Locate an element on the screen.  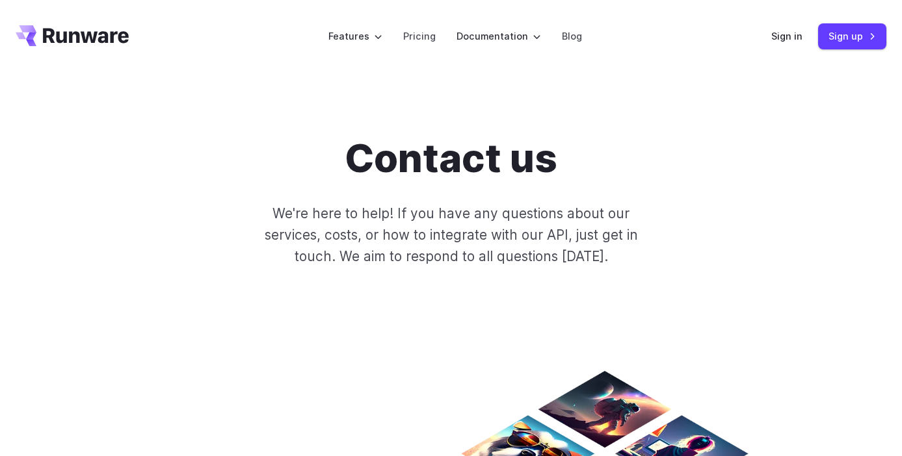
a: Go to / is located at coordinates (72, 36).